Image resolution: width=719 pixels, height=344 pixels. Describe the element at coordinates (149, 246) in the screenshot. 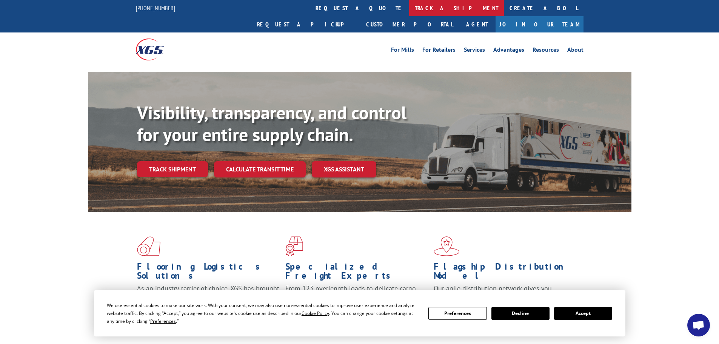

I see `img: xgs-icon-total-supply-chain-intelligence-red` at that location.